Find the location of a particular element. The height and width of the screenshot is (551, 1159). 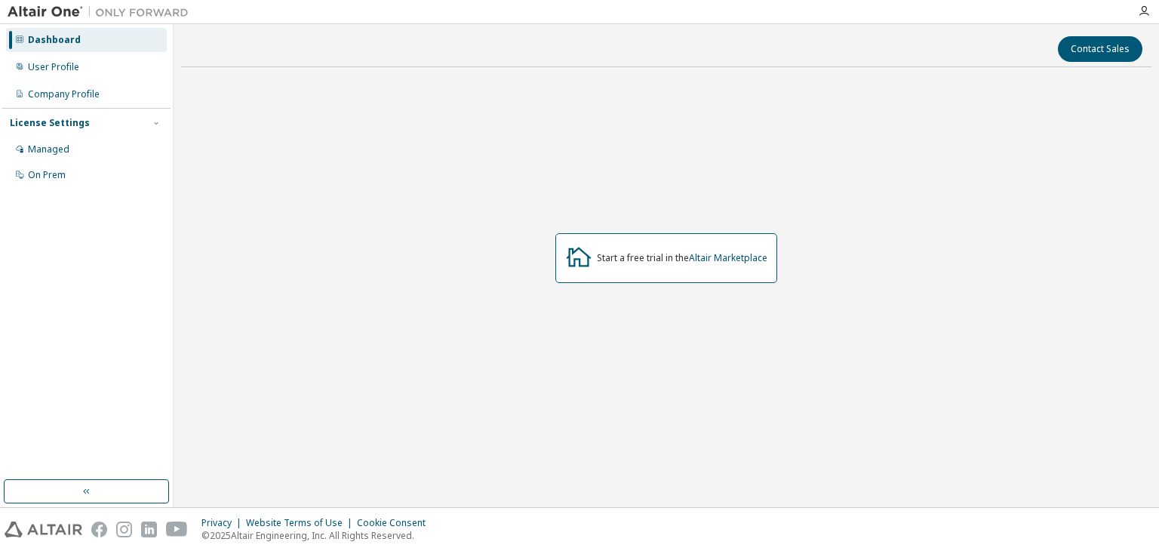

img: Altair One is located at coordinates (102, 12).